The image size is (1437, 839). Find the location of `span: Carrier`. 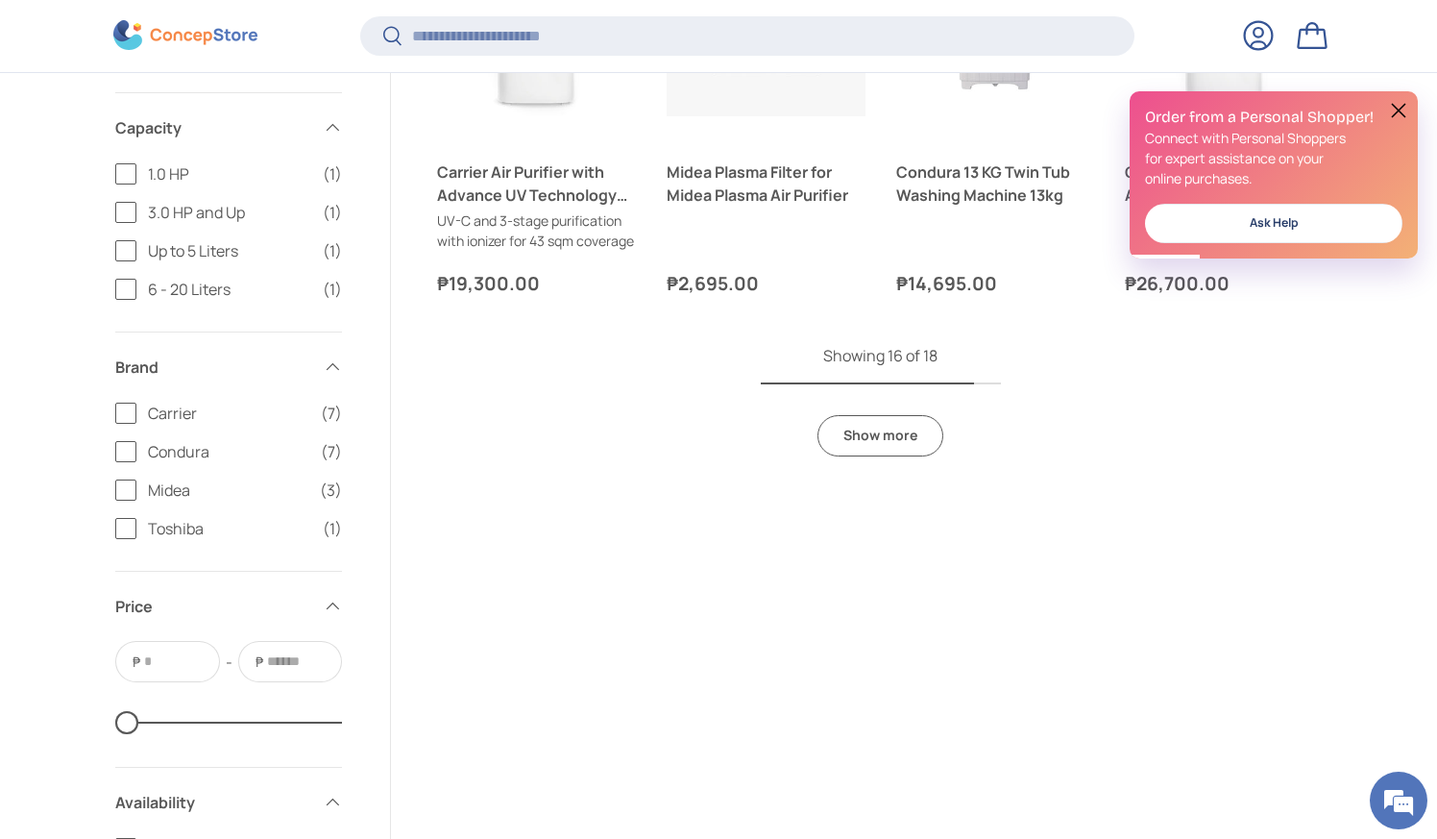

span: Carrier is located at coordinates (229, 413).